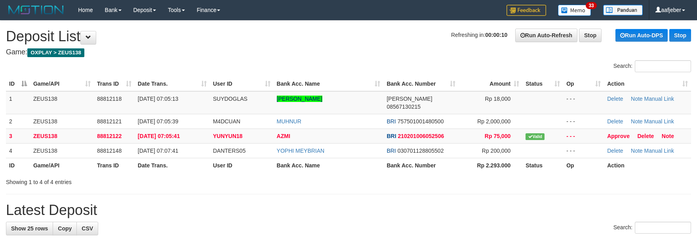 The width and height of the screenshot is (697, 238). What do you see at coordinates (109, 121) in the screenshot?
I see `span: 88812121` at bounding box center [109, 121].